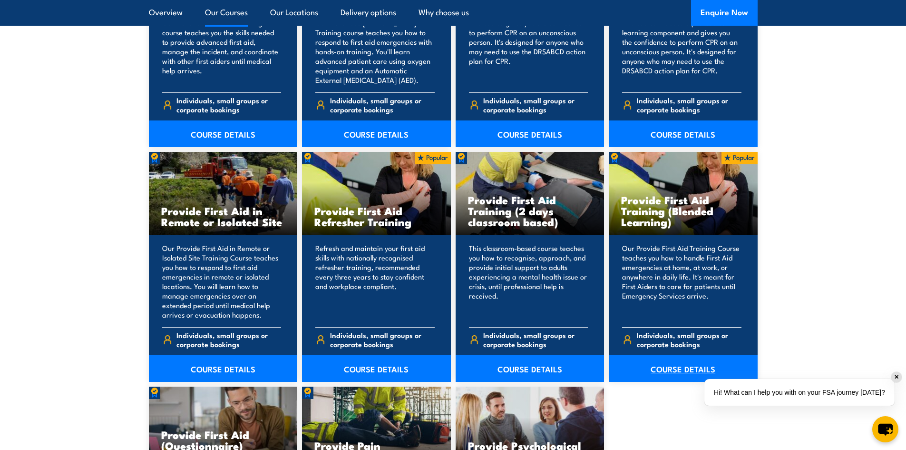  Describe the element at coordinates (682, 281) in the screenshot. I see `p: Our Provide First Aid Training Course teaches you how to handle First Aid emergencies at home, at...` at that location.